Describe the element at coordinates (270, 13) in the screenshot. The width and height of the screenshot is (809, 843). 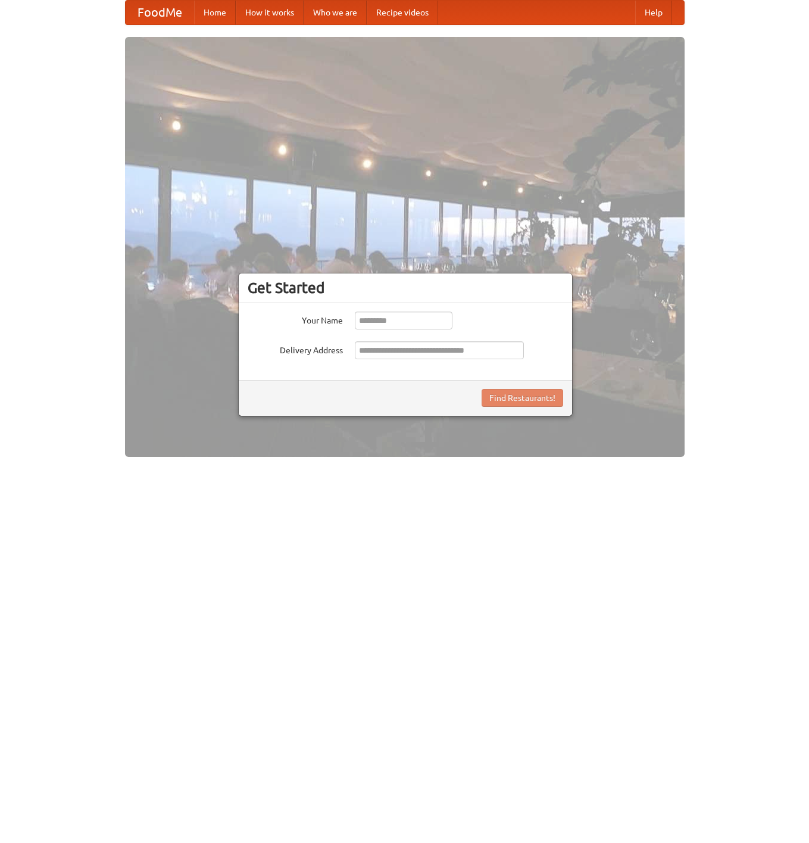
I see `a: How it works` at that location.